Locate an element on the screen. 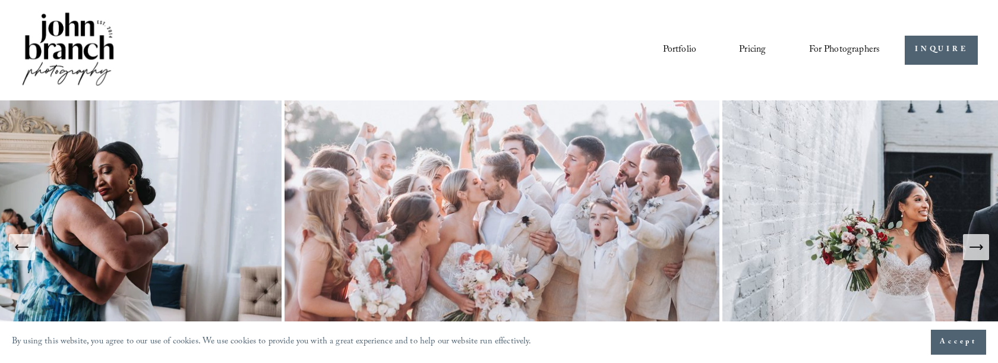 The image size is (998, 363). p: By using this website, you agree to our use of cookies. We use cookies to provide you with a grea... is located at coordinates (271, 342).